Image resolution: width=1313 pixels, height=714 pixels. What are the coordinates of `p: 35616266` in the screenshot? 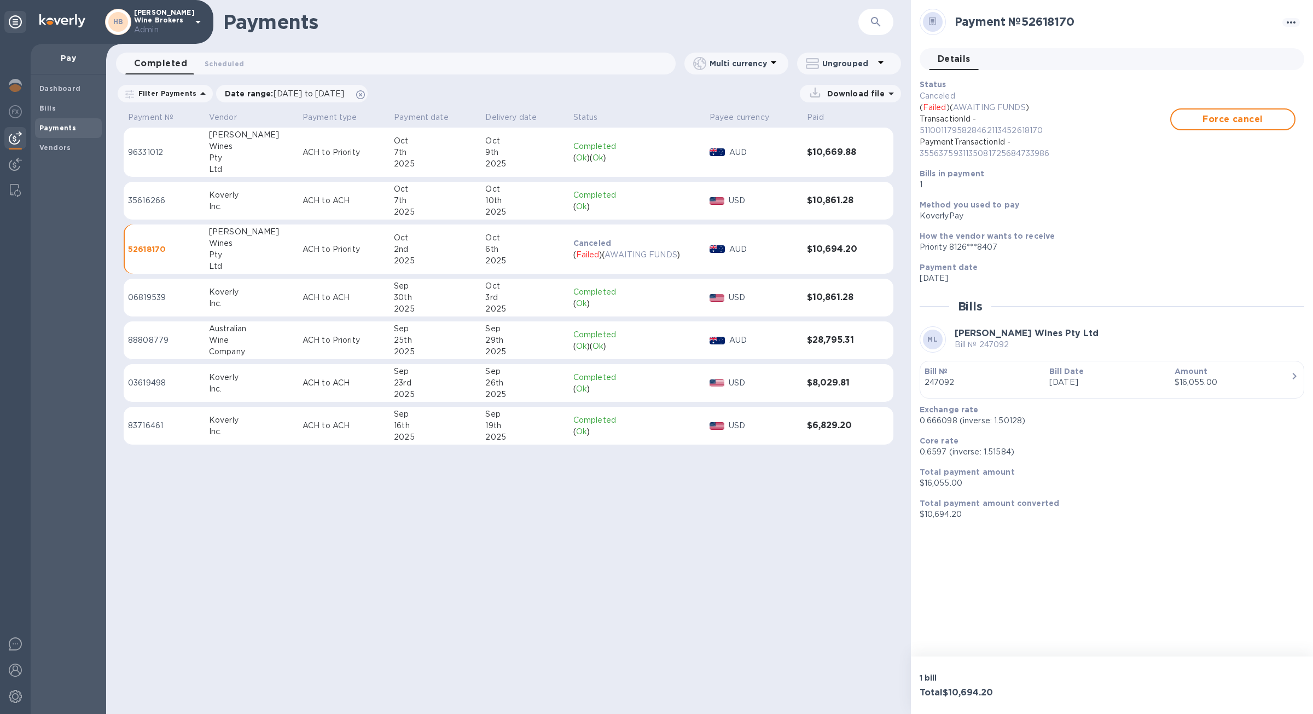 It's located at (164, 200).